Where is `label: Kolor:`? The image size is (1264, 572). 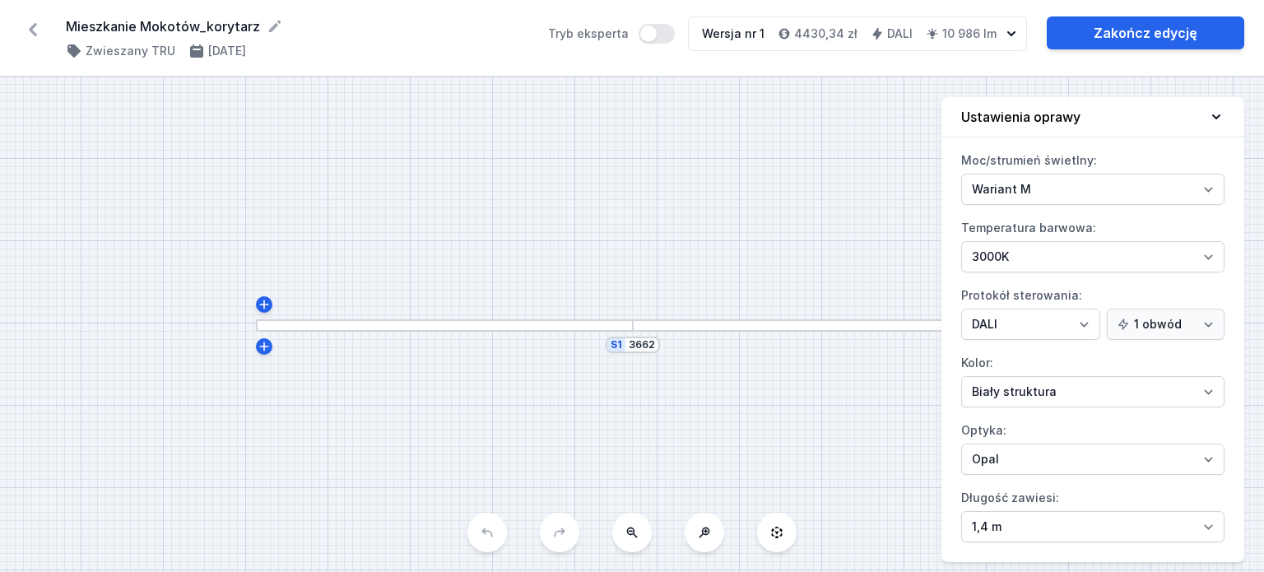 label: Kolor: is located at coordinates (1093, 379).